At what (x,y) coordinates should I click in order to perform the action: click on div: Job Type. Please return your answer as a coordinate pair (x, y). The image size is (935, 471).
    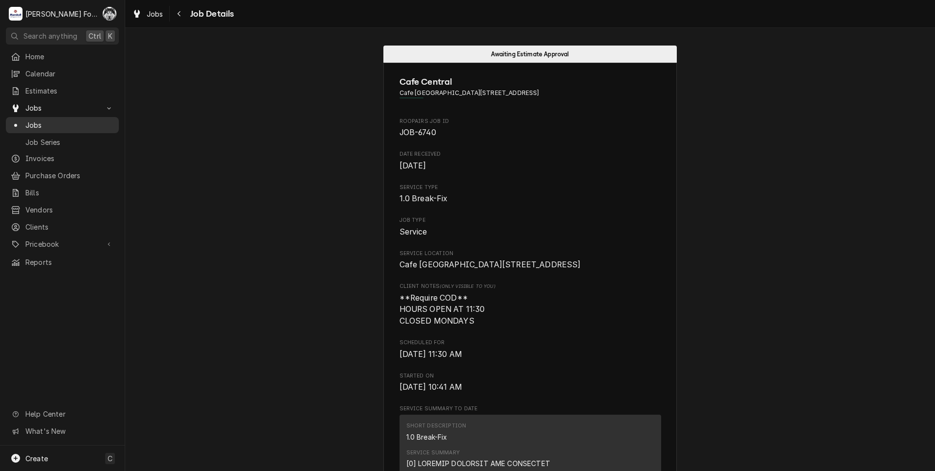
    Looking at the image, I should click on (530, 226).